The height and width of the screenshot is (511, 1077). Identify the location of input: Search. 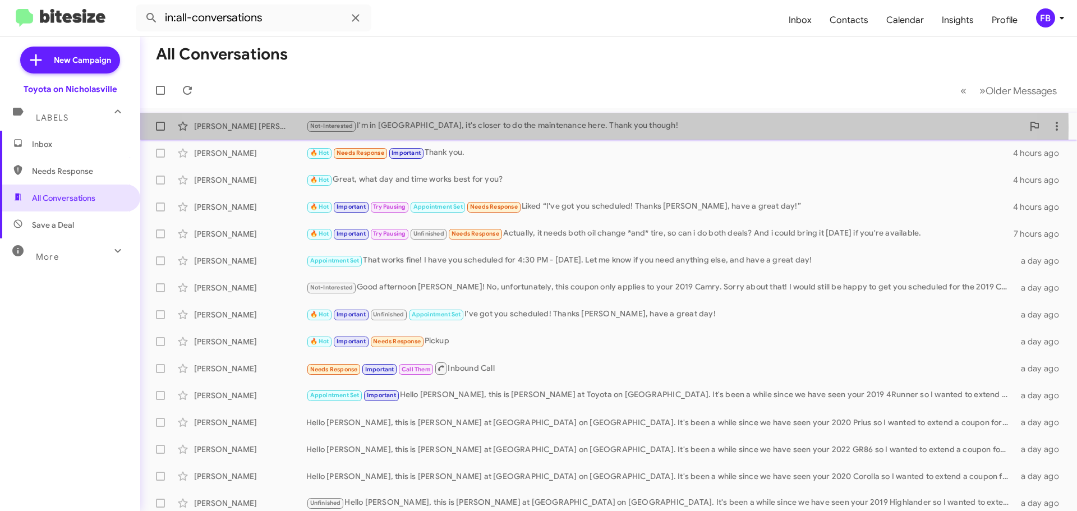
(254, 18).